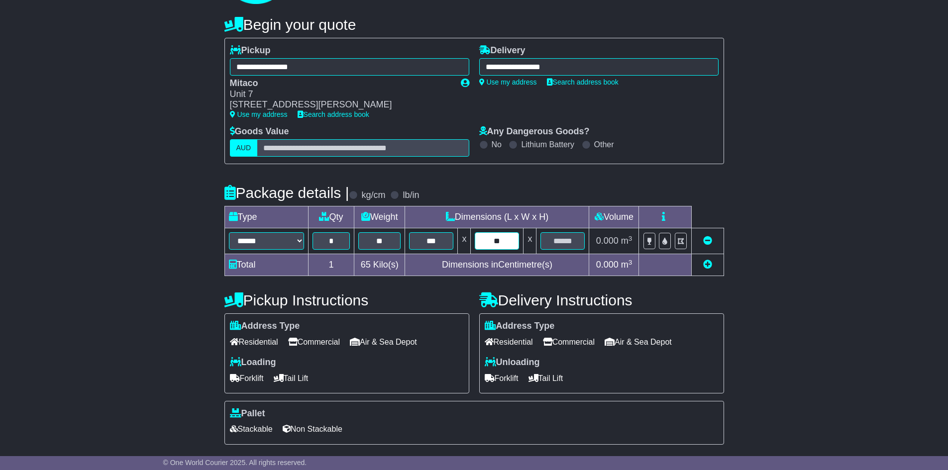 This screenshot has height=470, width=948. I want to click on label: AUD, so click(244, 148).